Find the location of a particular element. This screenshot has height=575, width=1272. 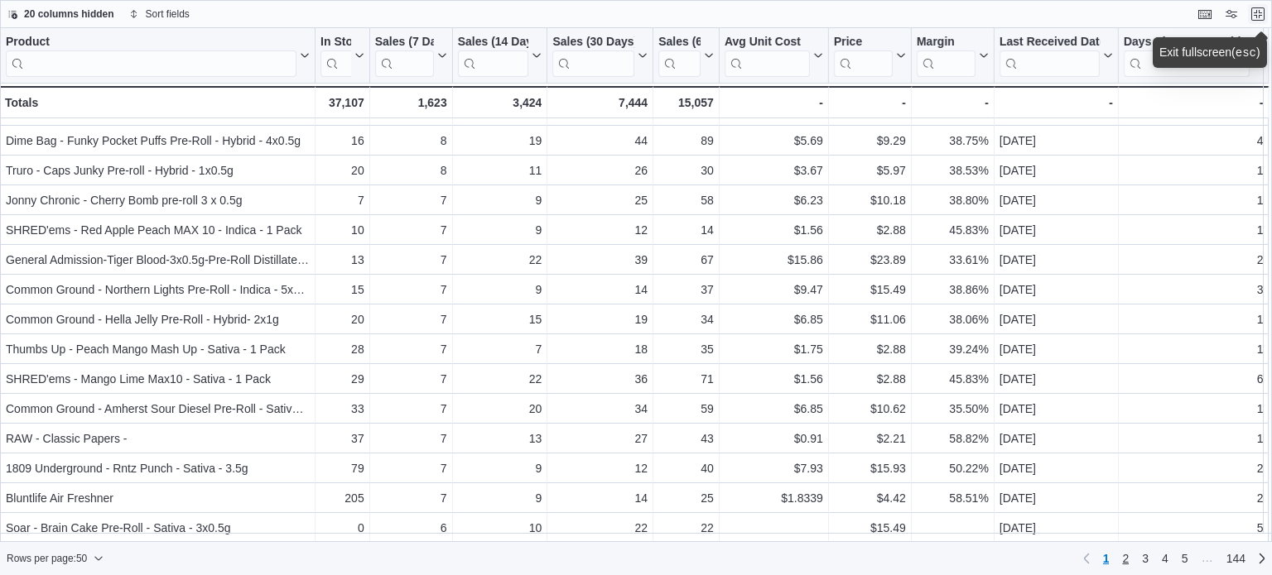

div: 15 is located at coordinates (500, 320).